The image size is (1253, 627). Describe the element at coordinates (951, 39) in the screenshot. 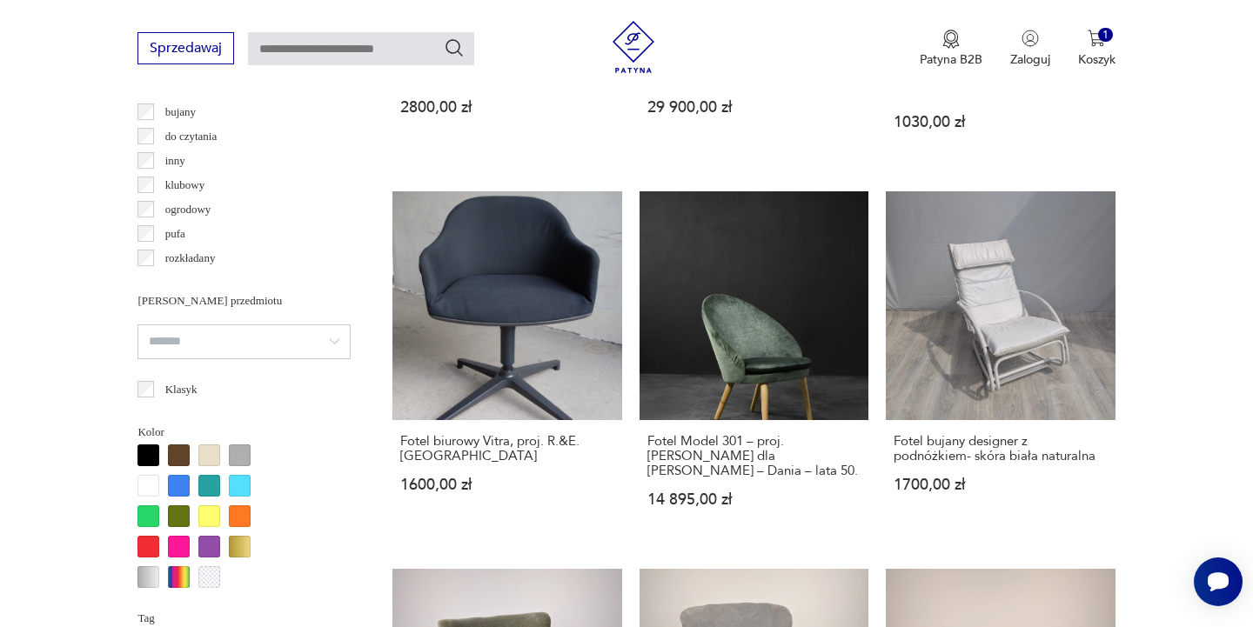

I see `img: Ikona medalu` at that location.